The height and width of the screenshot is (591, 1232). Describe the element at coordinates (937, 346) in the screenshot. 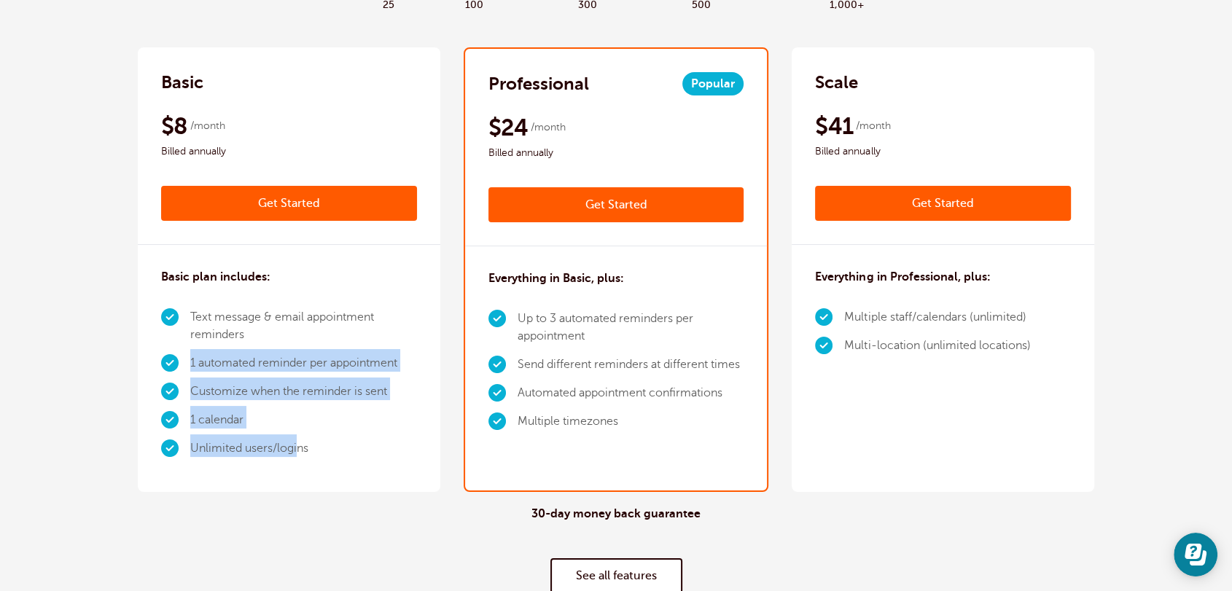

I see `li: Multi-location (unlimited locations)` at that location.